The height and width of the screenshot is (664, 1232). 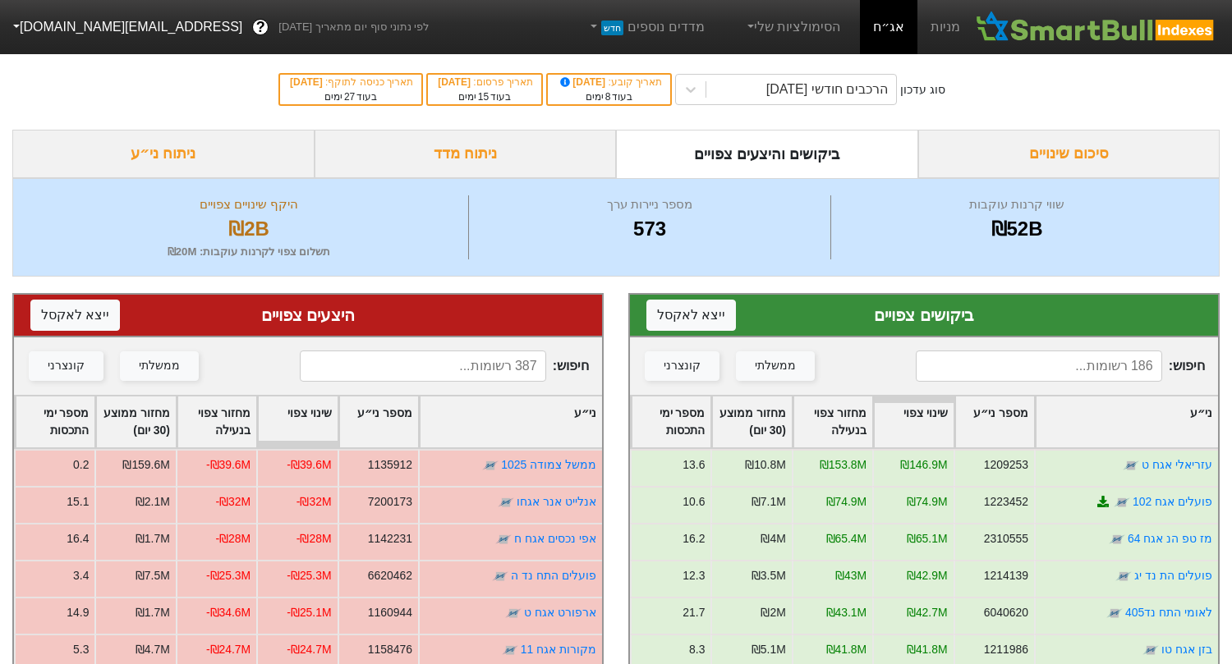 What do you see at coordinates (309, 576) in the screenshot?
I see `div: -₪25.3M` at bounding box center [309, 576].